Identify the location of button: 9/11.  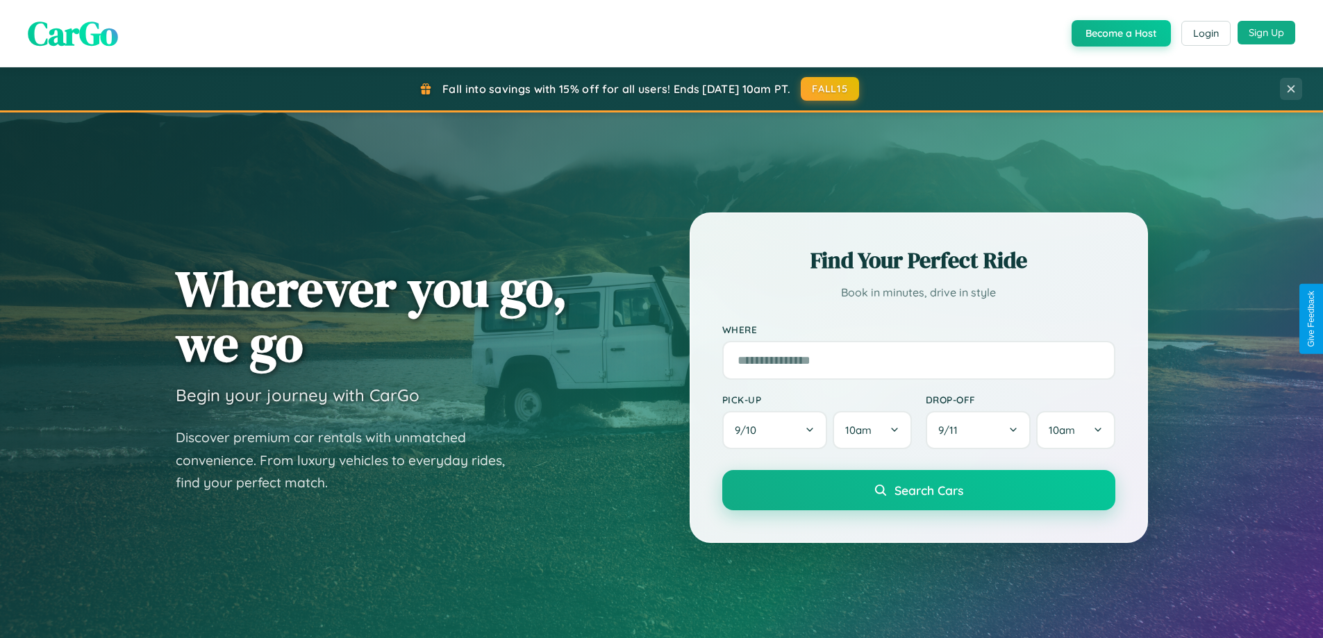
(978, 430).